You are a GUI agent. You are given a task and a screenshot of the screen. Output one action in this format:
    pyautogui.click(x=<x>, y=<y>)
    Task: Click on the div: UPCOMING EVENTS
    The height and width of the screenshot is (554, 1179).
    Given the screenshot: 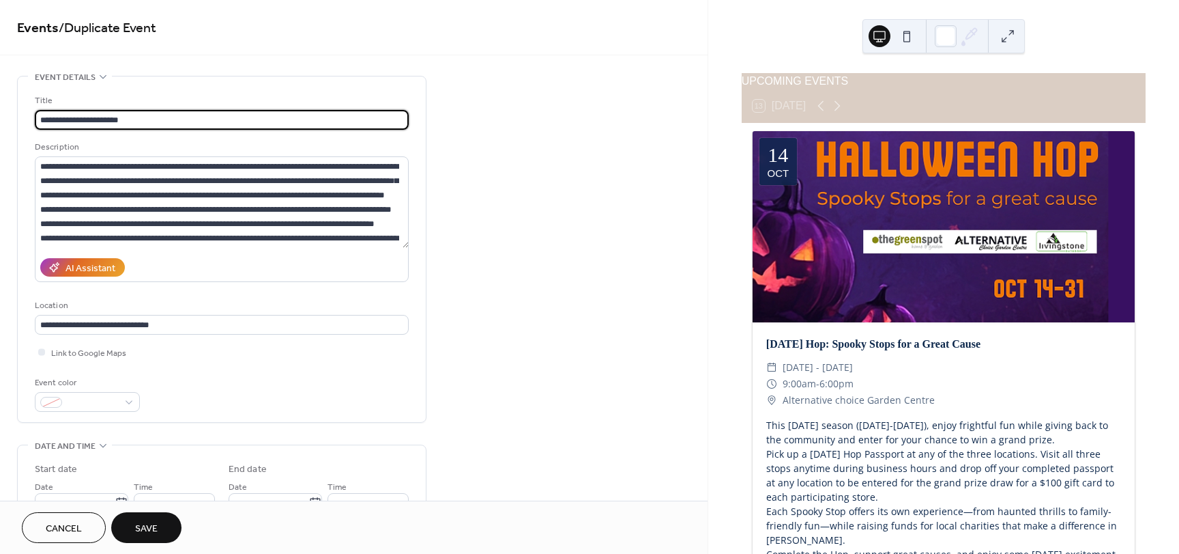 What is the action you would take?
    pyautogui.click(x=944, y=81)
    